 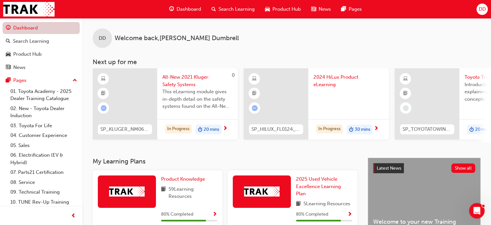 I want to click on a: 06. Electrification (EV & Hybrid), so click(x=44, y=158).